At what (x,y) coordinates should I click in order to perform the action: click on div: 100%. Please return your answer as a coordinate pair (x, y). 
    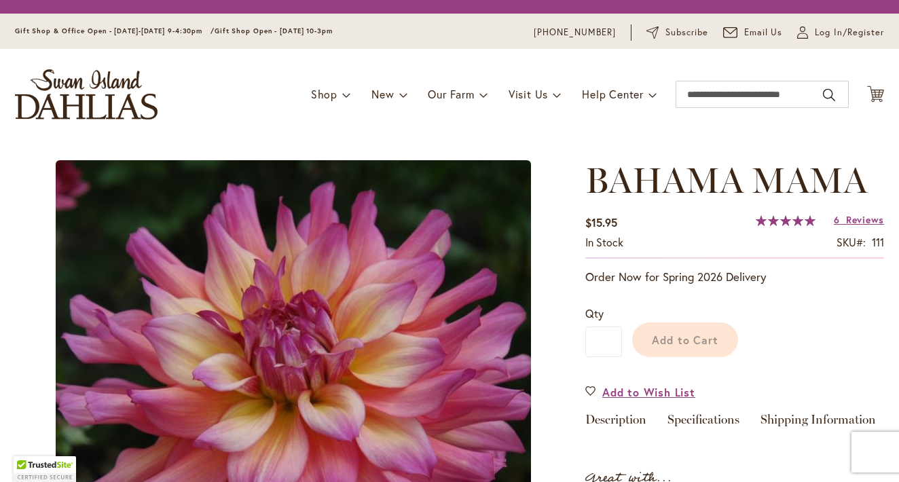
    Looking at the image, I should click on (785, 221).